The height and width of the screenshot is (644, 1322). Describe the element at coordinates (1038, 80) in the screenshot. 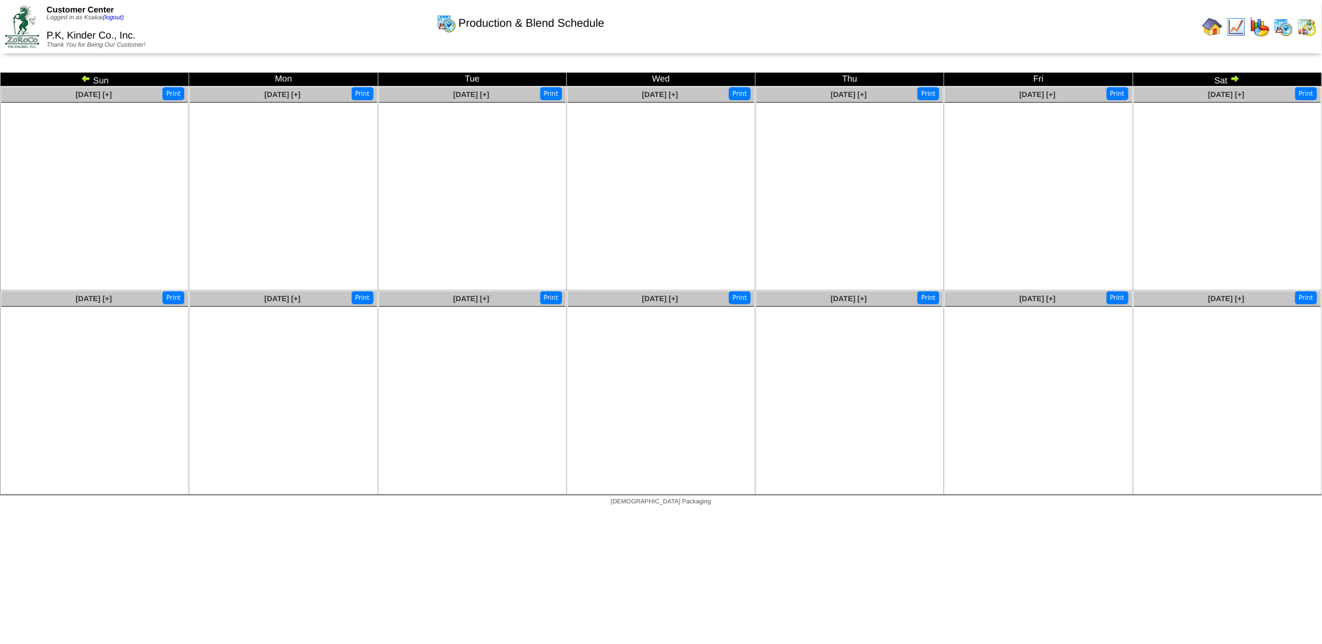

I see `td: Fri` at that location.